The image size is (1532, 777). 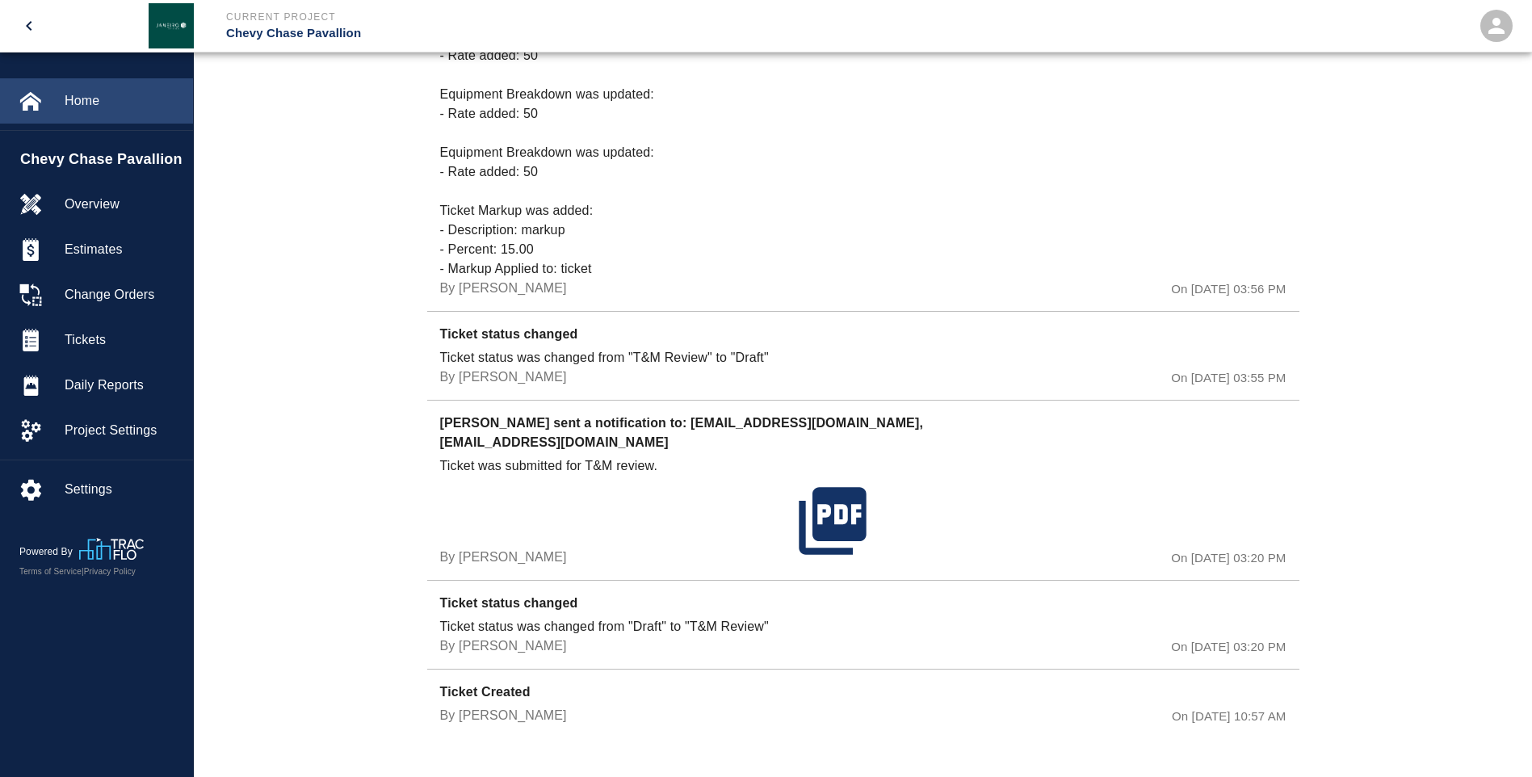 What do you see at coordinates (122, 101) in the screenshot?
I see `span: Home` at bounding box center [122, 101].